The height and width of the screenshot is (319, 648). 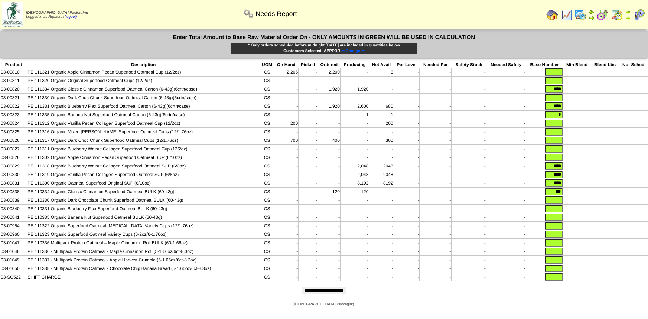 What do you see at coordinates (407, 65) in the screenshot?
I see `th: Par Level` at bounding box center [407, 65].